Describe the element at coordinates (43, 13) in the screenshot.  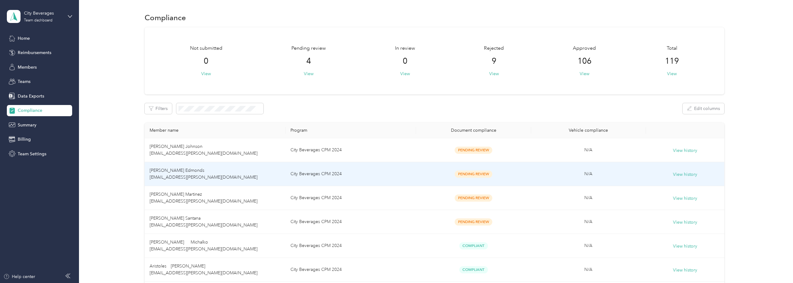
I see `div: City Beverages` at that location.